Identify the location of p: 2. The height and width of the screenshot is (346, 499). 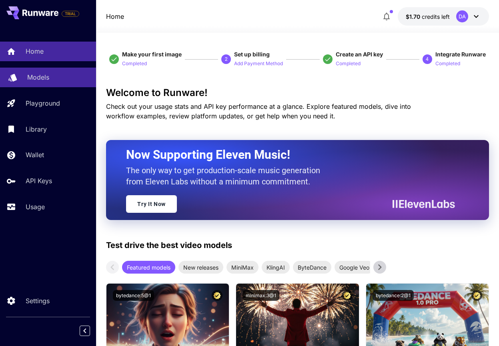
(226, 59).